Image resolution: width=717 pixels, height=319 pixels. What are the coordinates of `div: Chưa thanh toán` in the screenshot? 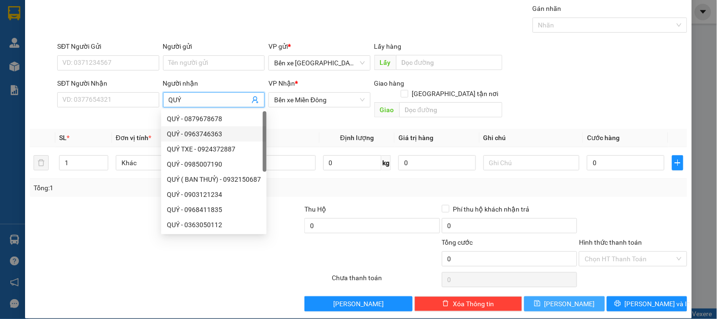 It's located at (386, 280).